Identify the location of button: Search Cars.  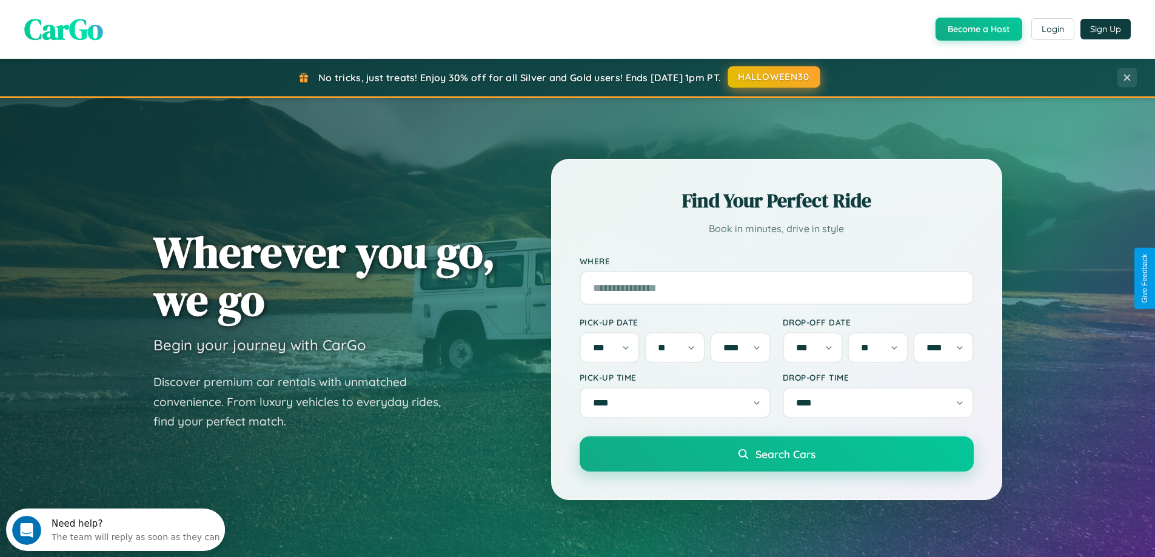
(777, 454).